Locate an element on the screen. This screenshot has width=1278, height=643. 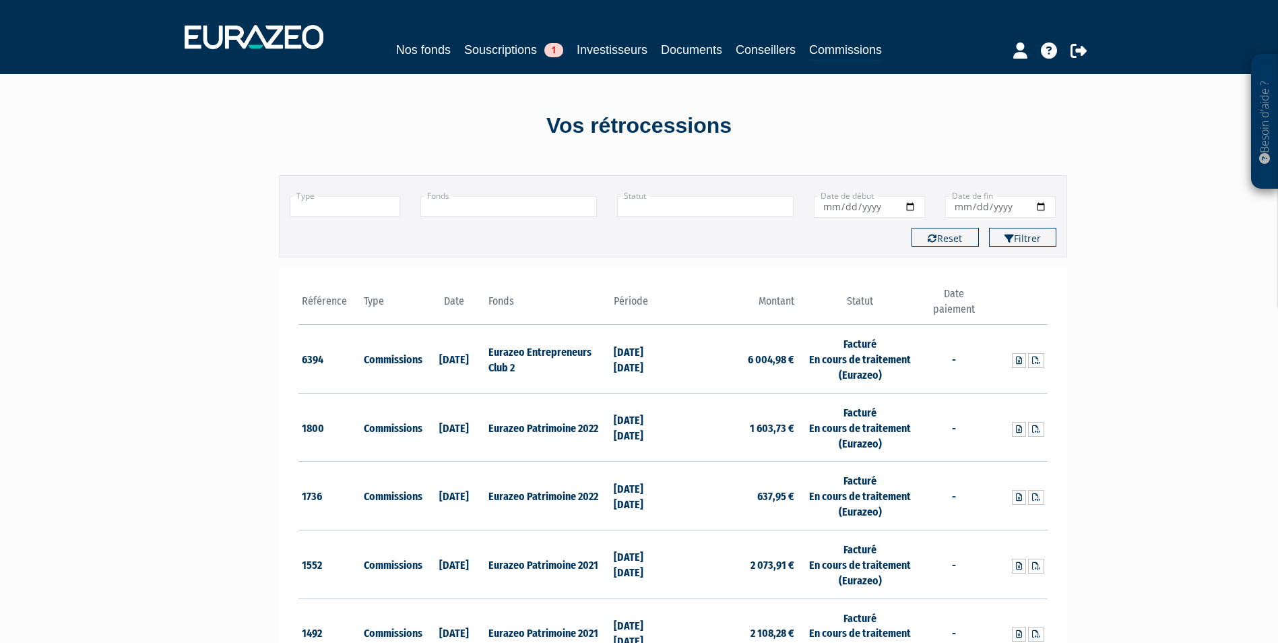
td: 1552 is located at coordinates (329, 564).